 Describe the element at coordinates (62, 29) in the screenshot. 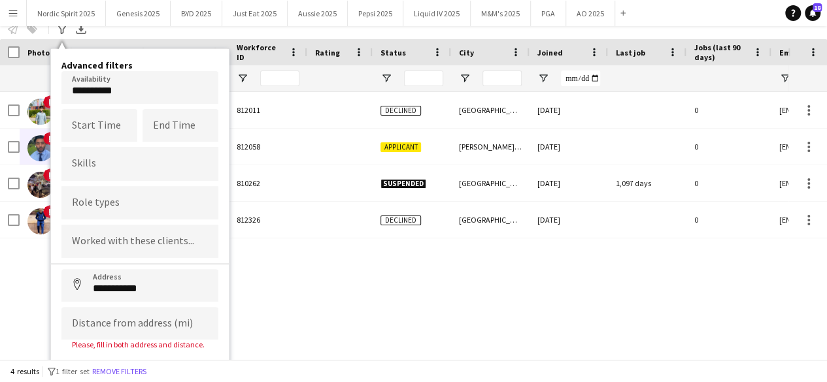

I see `app-action-btn: Advanced filters` at that location.